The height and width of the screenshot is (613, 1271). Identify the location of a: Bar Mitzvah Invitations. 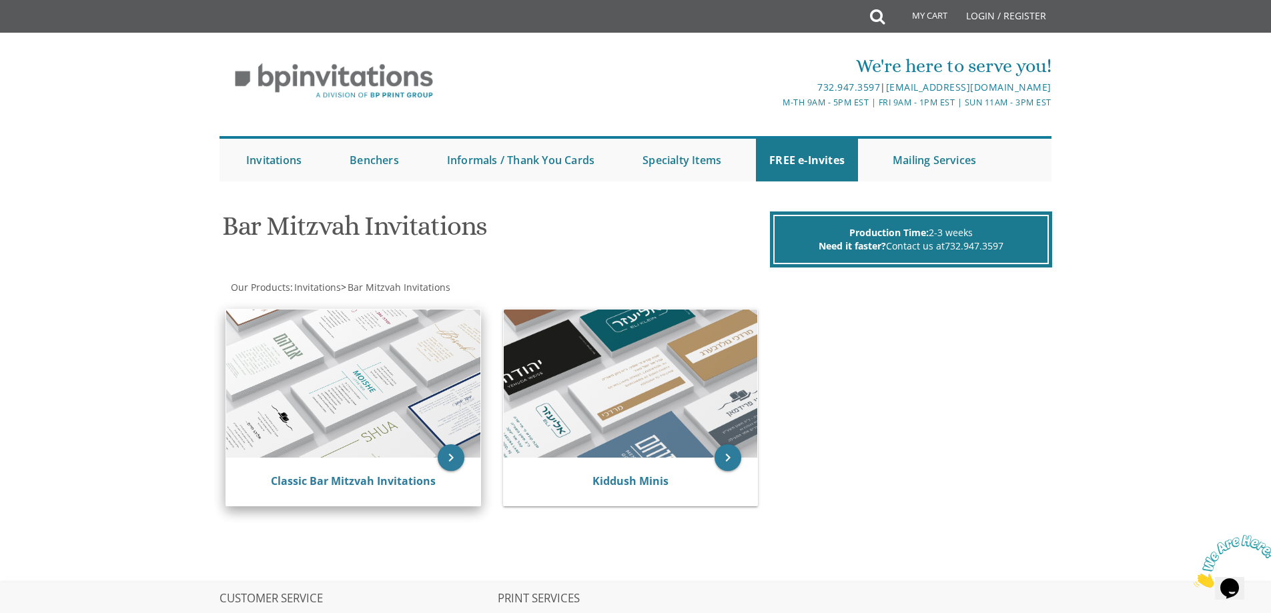
(398, 287).